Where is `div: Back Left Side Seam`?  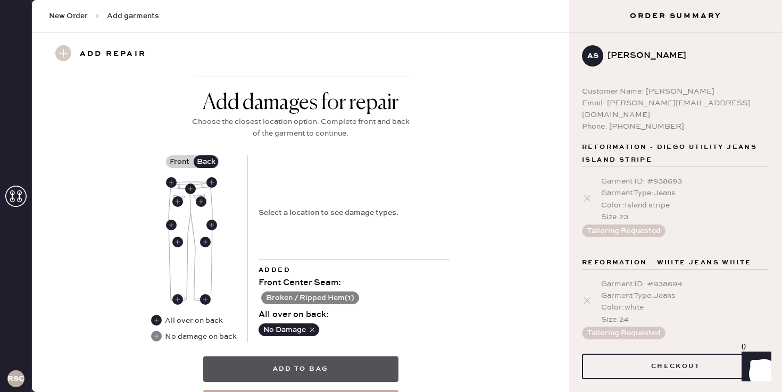 div: Back Left Side Seam is located at coordinates (171, 225).